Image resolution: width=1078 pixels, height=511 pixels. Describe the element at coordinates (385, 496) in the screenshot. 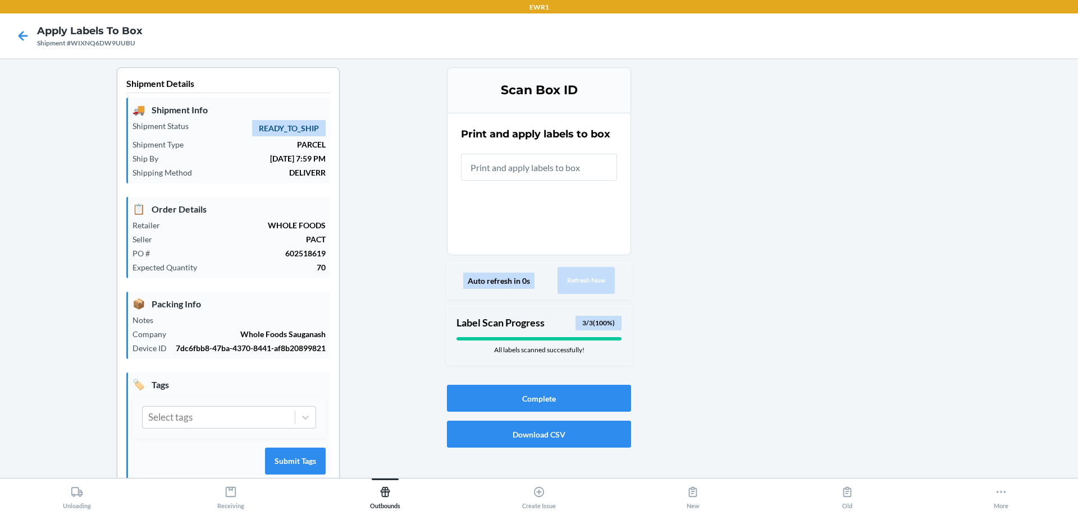

I see `div: Outbounds` at that location.